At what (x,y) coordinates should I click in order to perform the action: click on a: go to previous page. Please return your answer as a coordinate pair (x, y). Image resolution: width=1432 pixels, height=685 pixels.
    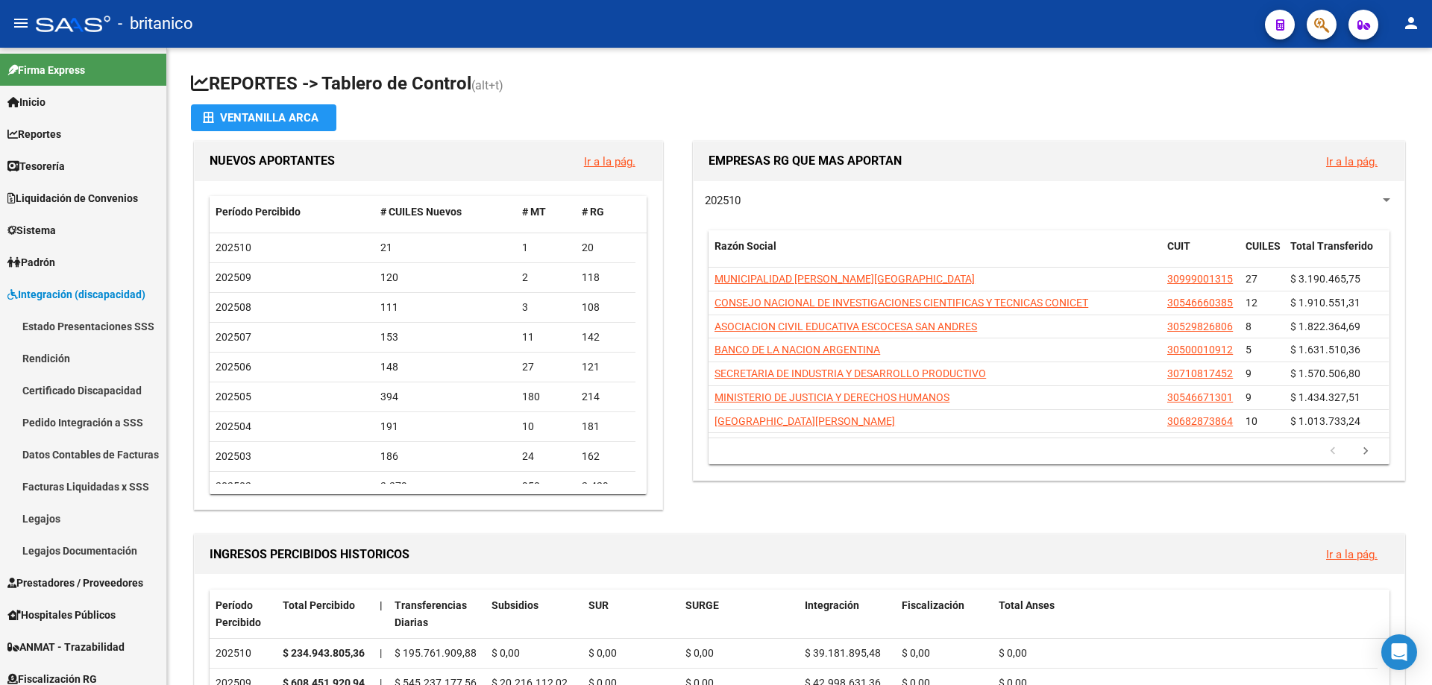
    Looking at the image, I should click on (1333, 452).